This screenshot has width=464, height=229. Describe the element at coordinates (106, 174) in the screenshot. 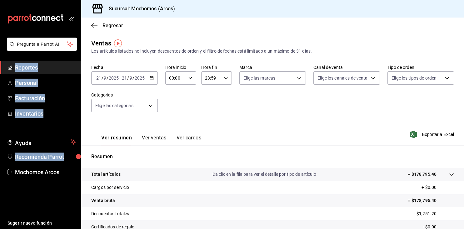

I see `p: Total artículos` at that location.